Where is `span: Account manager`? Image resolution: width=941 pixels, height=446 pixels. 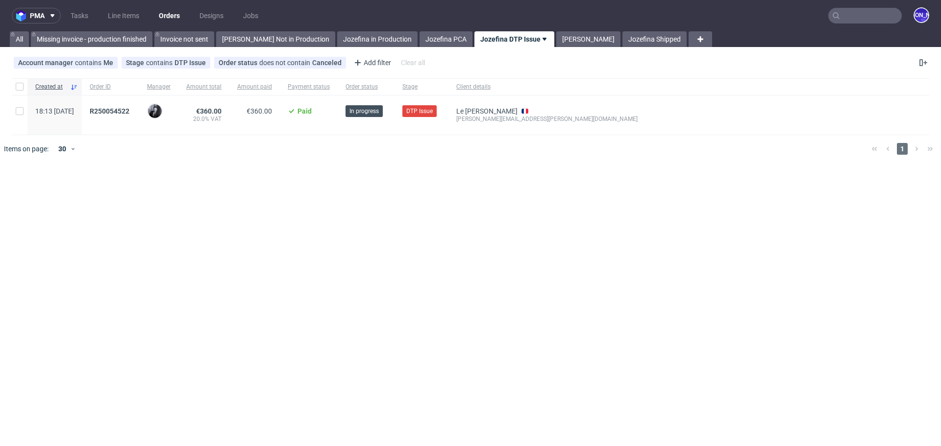
span: Account manager is located at coordinates (47, 63).